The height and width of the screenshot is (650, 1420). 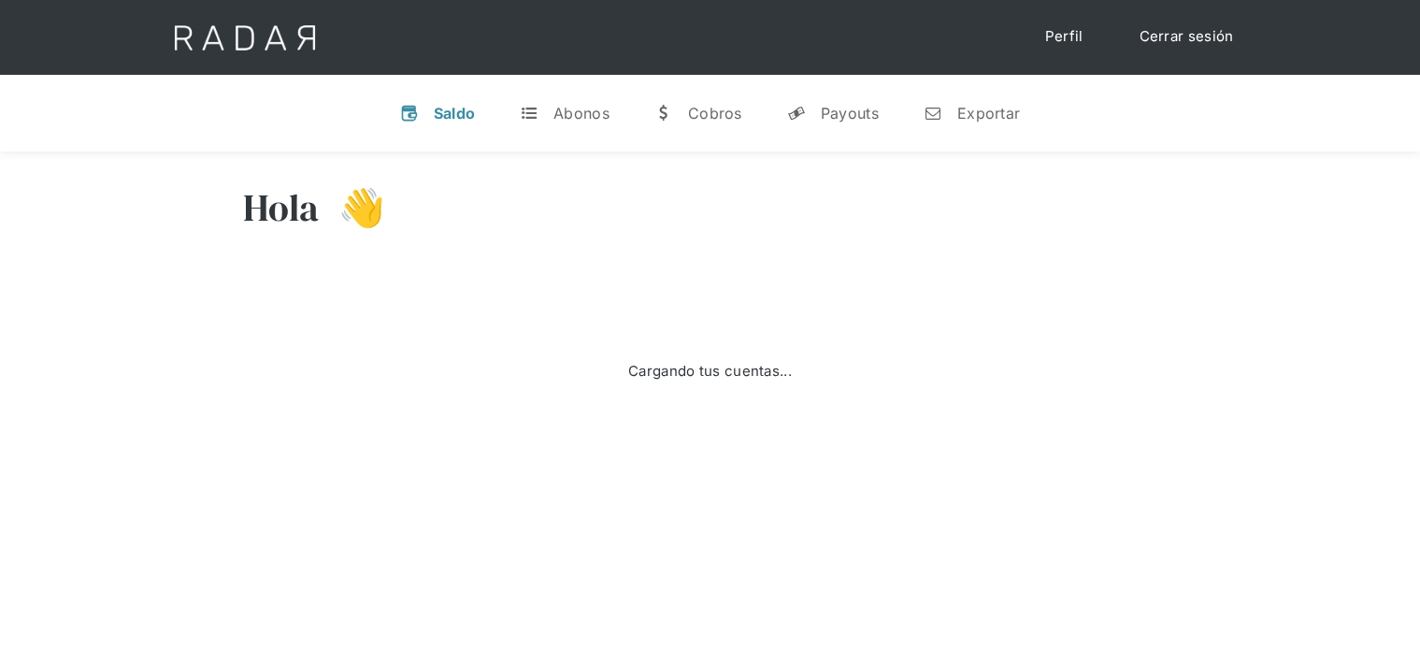 I want to click on div: Exportar, so click(x=988, y=113).